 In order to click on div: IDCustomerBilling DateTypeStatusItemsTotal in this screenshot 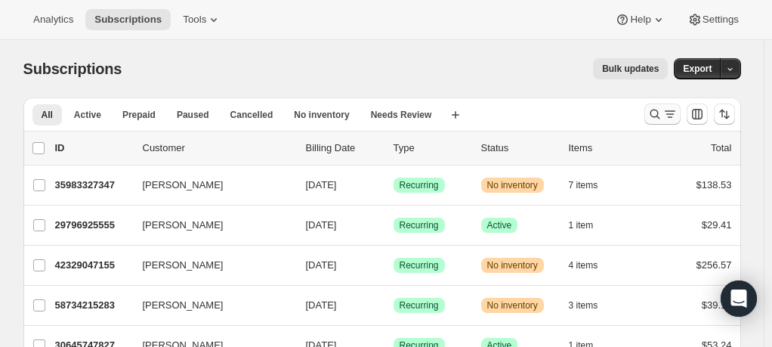, I will do `click(394, 148)`.